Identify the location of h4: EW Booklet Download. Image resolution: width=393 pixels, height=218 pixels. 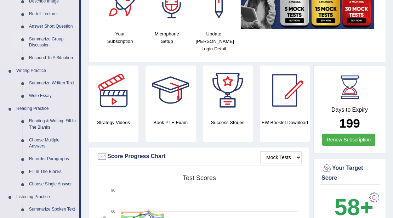
(285, 122).